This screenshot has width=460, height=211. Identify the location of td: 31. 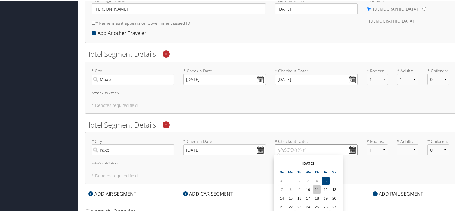
(282, 180).